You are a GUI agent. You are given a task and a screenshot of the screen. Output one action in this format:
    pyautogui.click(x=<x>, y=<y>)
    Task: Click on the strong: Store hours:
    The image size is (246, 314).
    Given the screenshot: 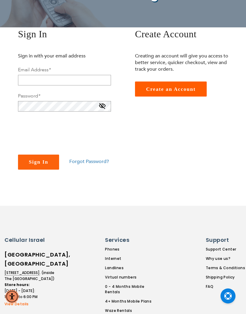 What is the action you would take?
    pyautogui.click(x=17, y=284)
    